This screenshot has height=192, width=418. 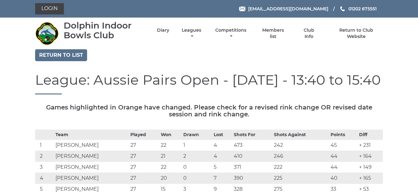 What do you see at coordinates (301, 167) in the screenshot?
I see `td: 222` at bounding box center [301, 167].